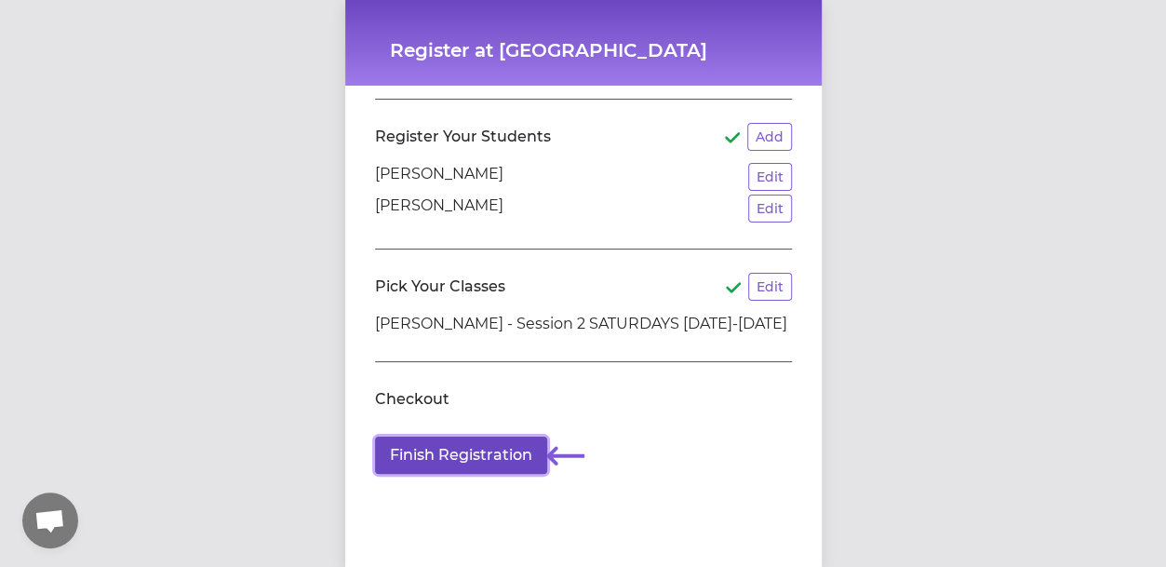 The height and width of the screenshot is (567, 1166). Describe the element at coordinates (462, 137) in the screenshot. I see `h2: Register Your Students` at that location.